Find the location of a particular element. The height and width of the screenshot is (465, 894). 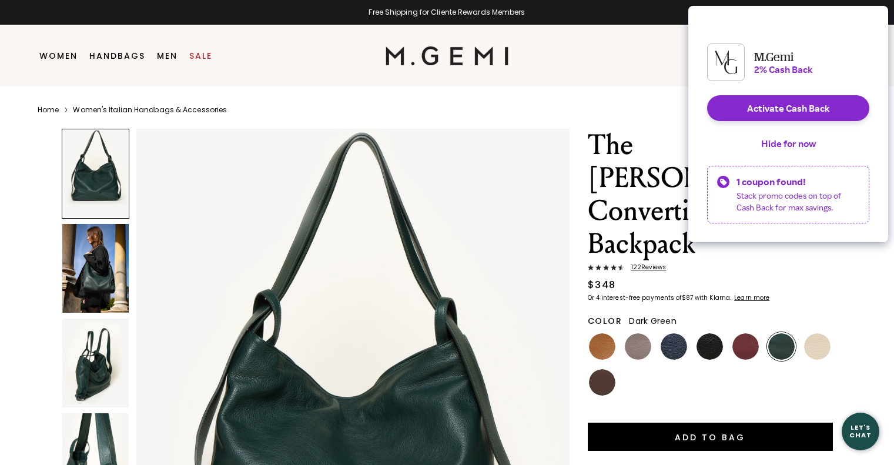

span: 122 Review s is located at coordinates (645, 267).